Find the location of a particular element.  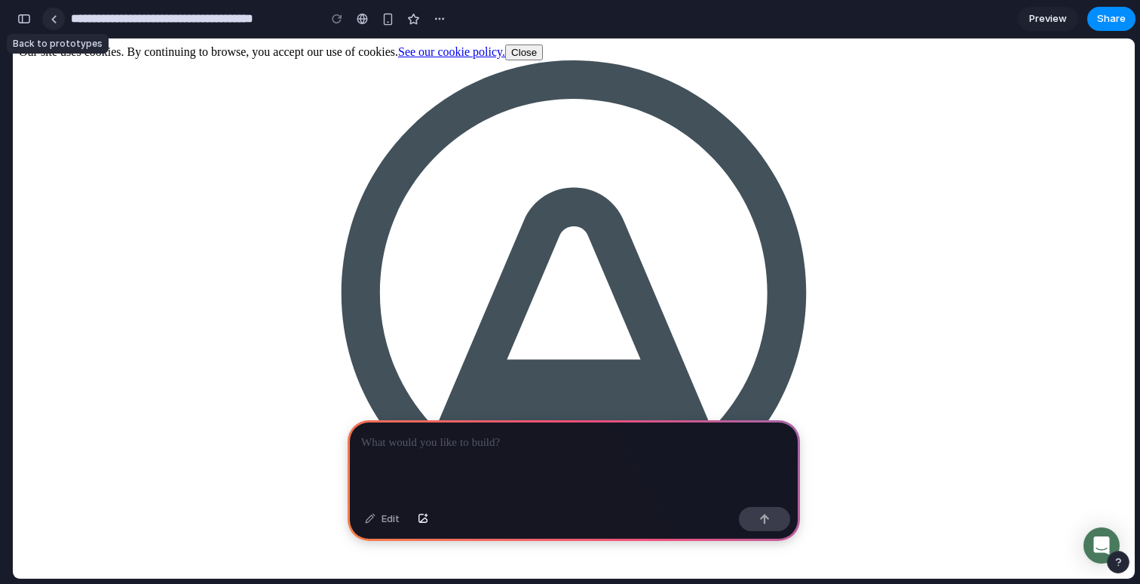

button: Close is located at coordinates (511, 14).